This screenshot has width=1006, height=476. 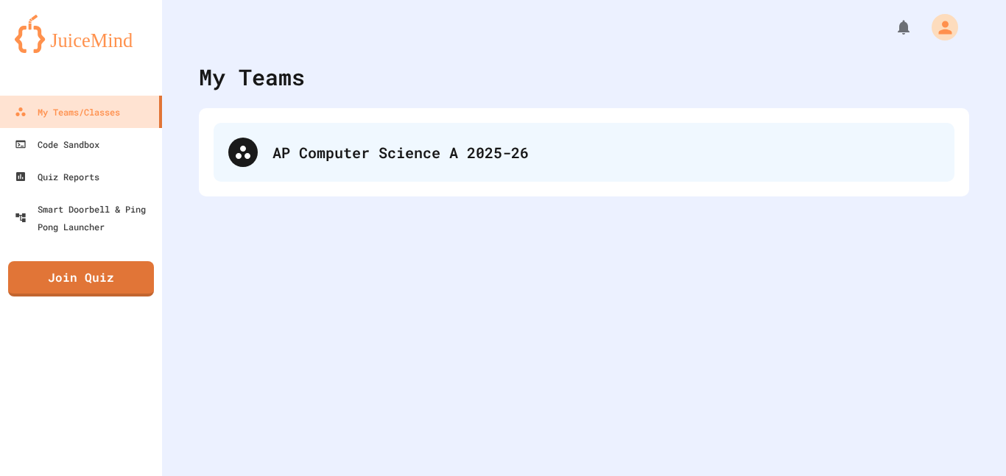 What do you see at coordinates (57, 177) in the screenshot?
I see `div: Quiz Reports` at bounding box center [57, 177].